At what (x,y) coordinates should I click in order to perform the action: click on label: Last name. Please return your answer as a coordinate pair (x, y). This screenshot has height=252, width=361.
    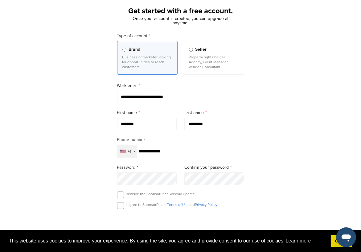
    Looking at the image, I should click on (214, 113).